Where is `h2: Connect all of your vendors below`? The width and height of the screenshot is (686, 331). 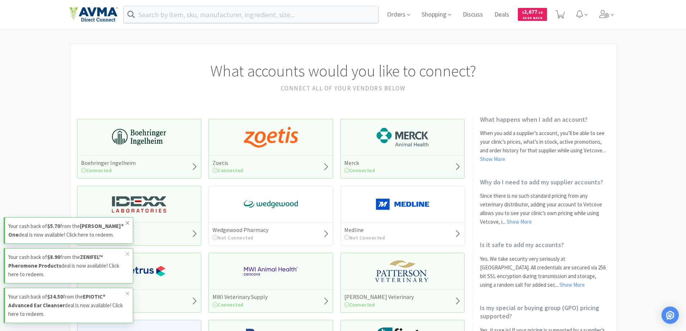 h2: Connect all of your vendors below is located at coordinates (343, 88).